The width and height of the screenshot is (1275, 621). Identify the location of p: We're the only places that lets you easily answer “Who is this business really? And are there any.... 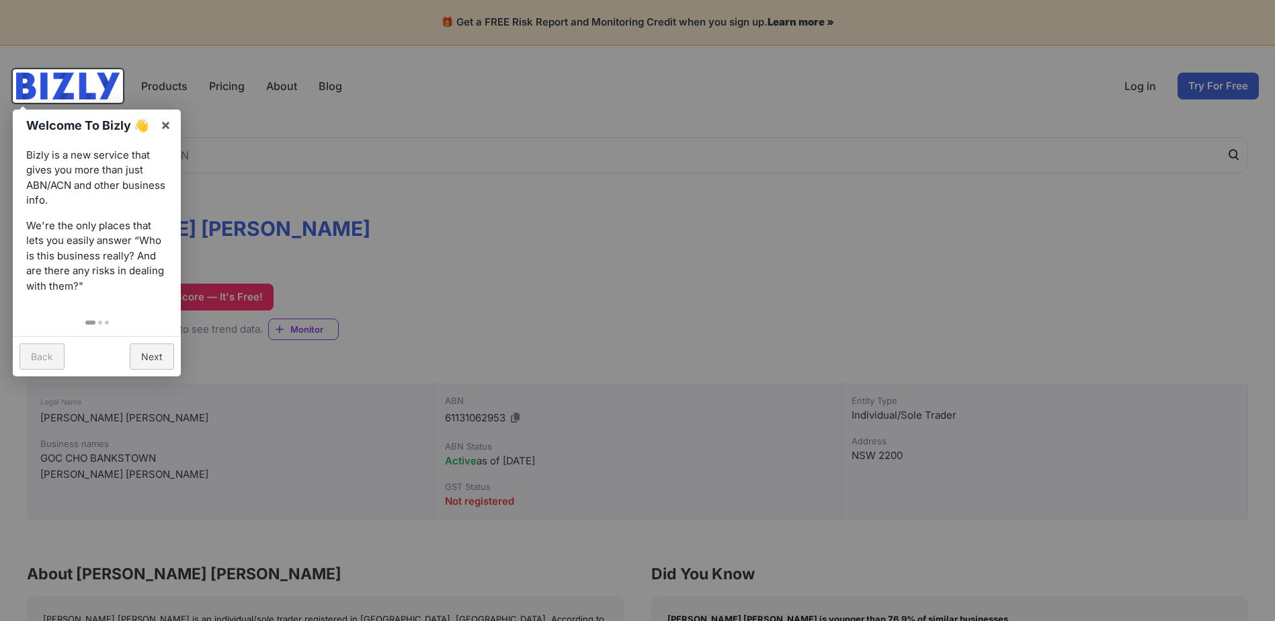
(97, 256).